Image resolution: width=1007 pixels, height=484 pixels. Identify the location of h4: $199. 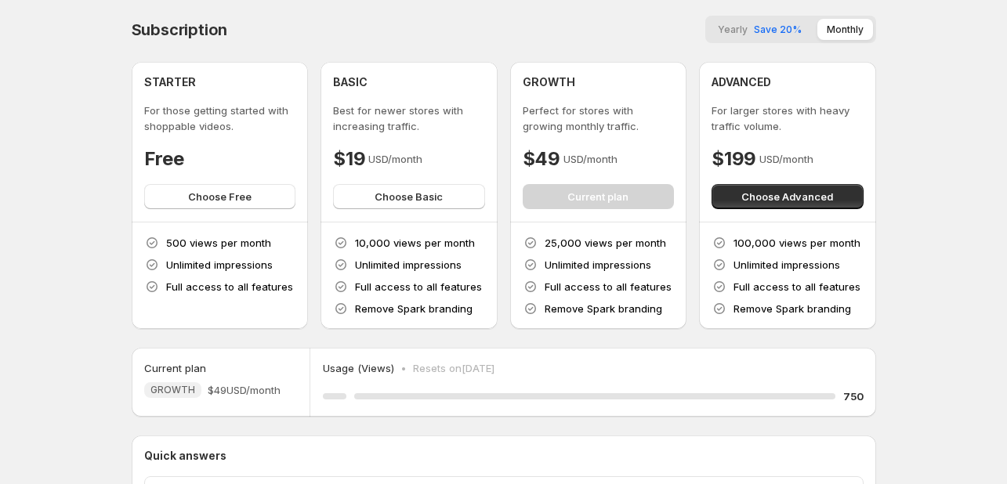
(733, 159).